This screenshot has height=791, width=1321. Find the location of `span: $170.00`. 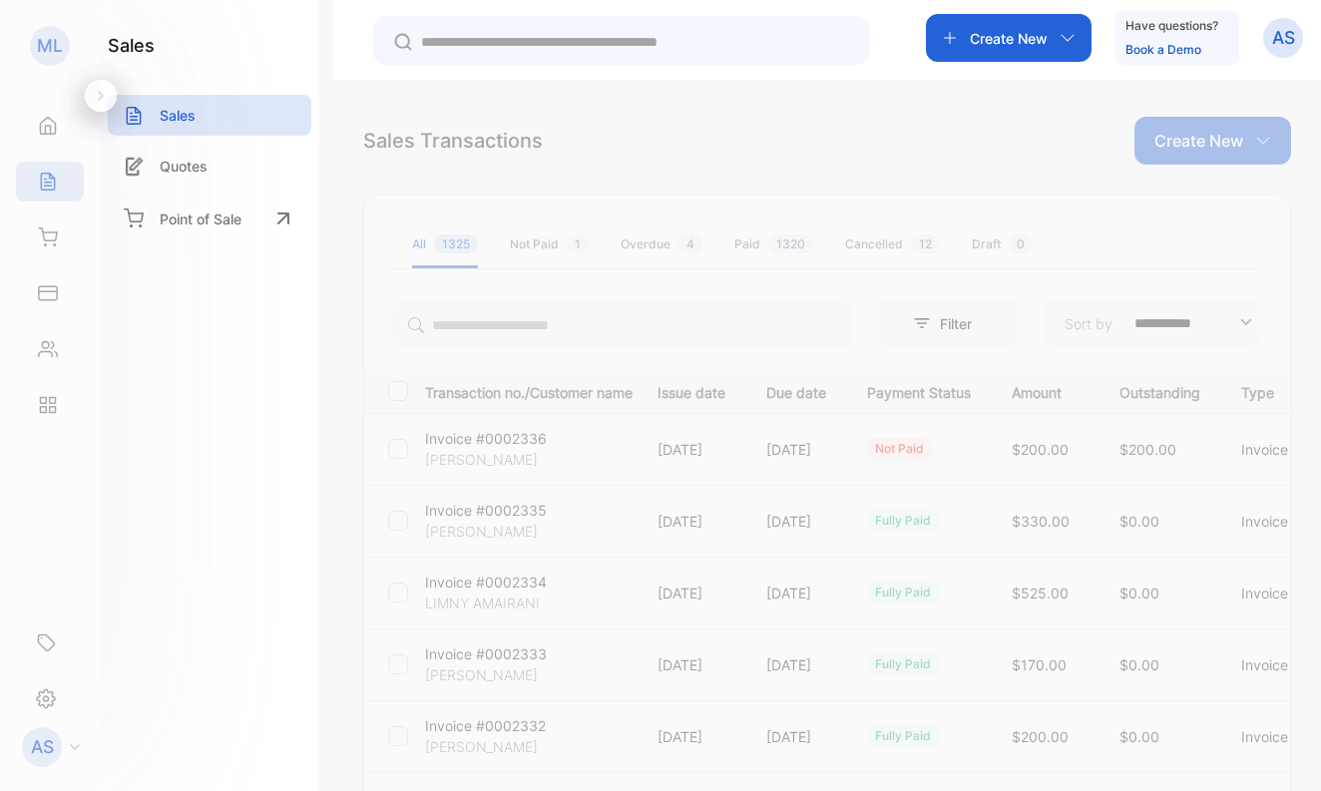

span: $170.00 is located at coordinates (1039, 665).